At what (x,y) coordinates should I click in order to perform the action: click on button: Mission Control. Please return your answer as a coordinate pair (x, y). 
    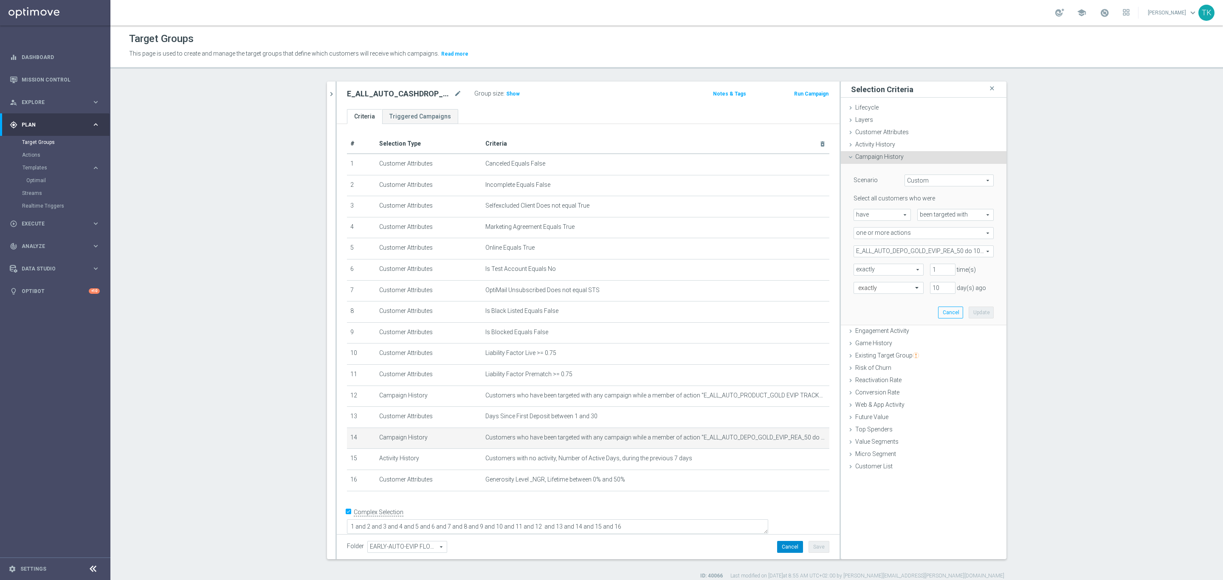
    Looking at the image, I should click on (55, 80).